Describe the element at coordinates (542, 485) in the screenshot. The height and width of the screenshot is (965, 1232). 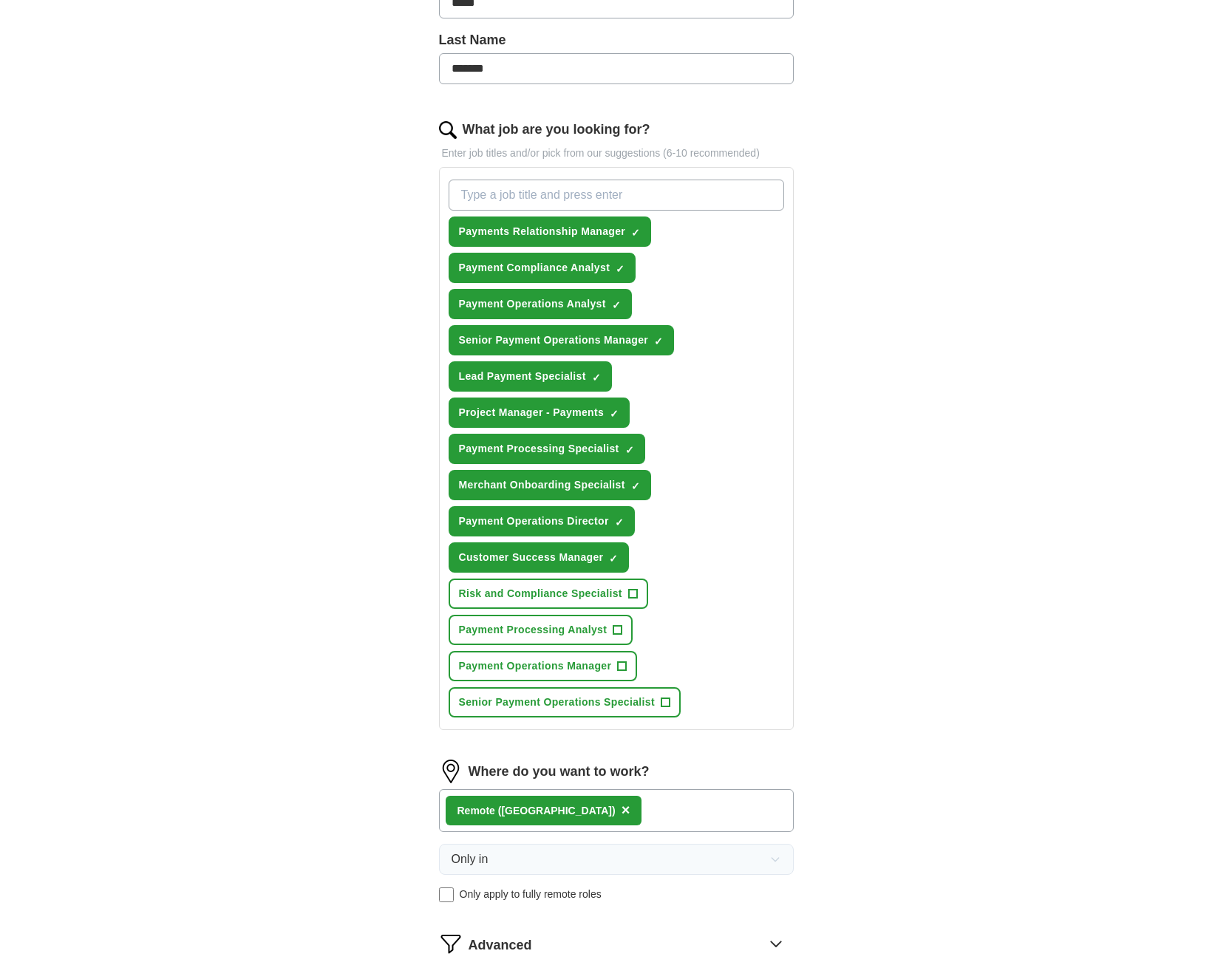
I see `span: Merchant Onboarding Specialist` at that location.